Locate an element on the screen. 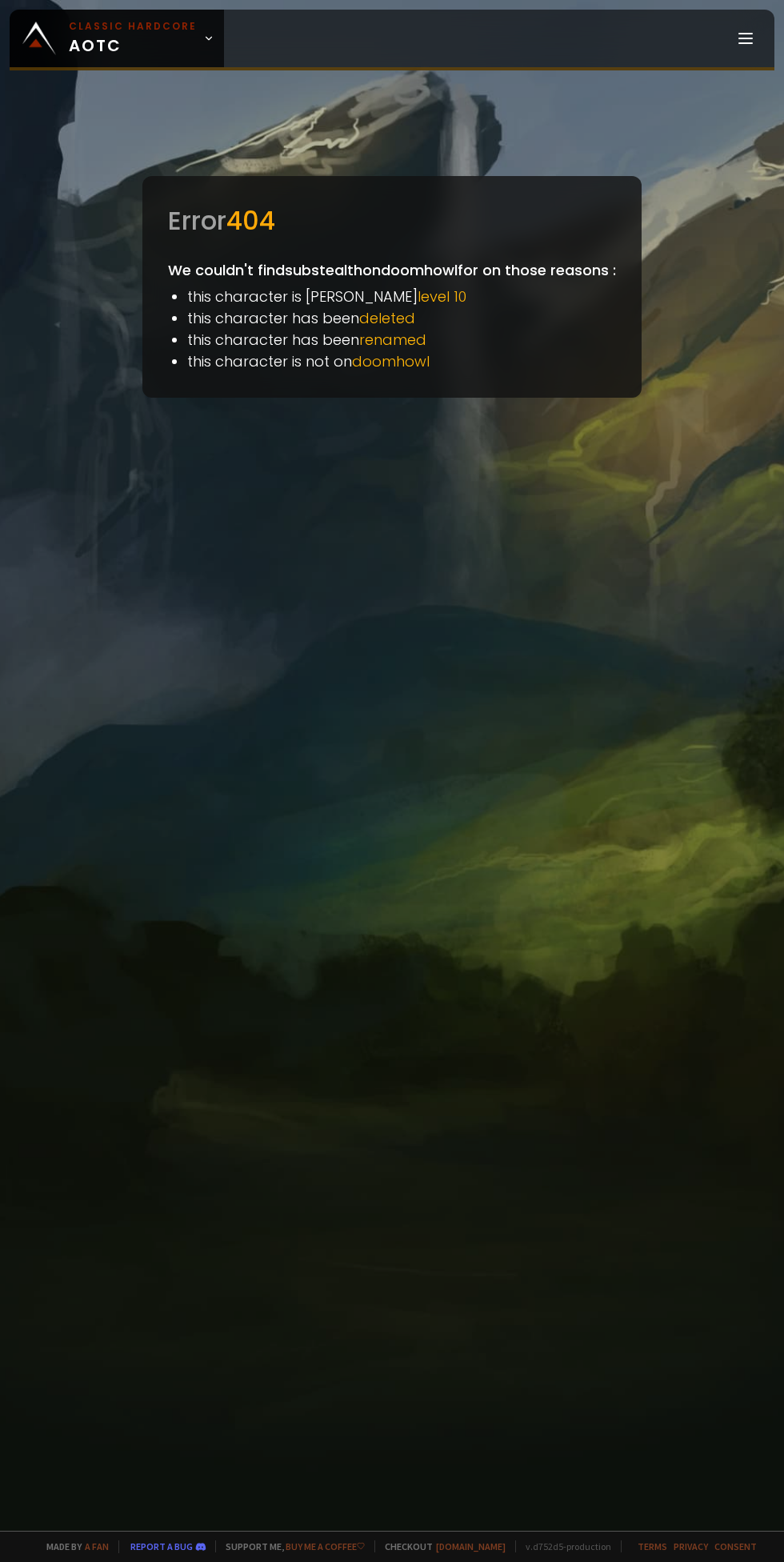 The image size is (784, 1562). span: v. d752d5 - production is located at coordinates (563, 1546).